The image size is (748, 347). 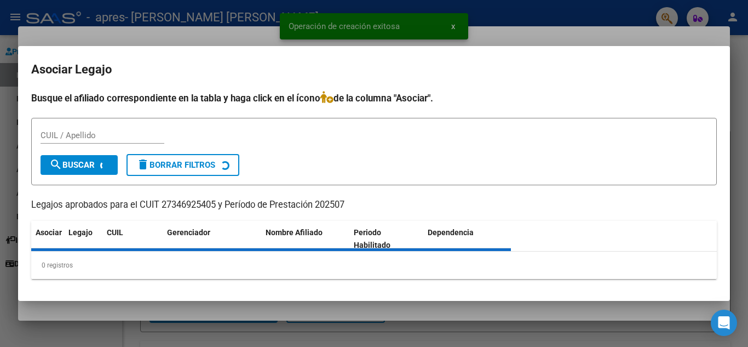 I want to click on span: CUIL, so click(x=115, y=232).